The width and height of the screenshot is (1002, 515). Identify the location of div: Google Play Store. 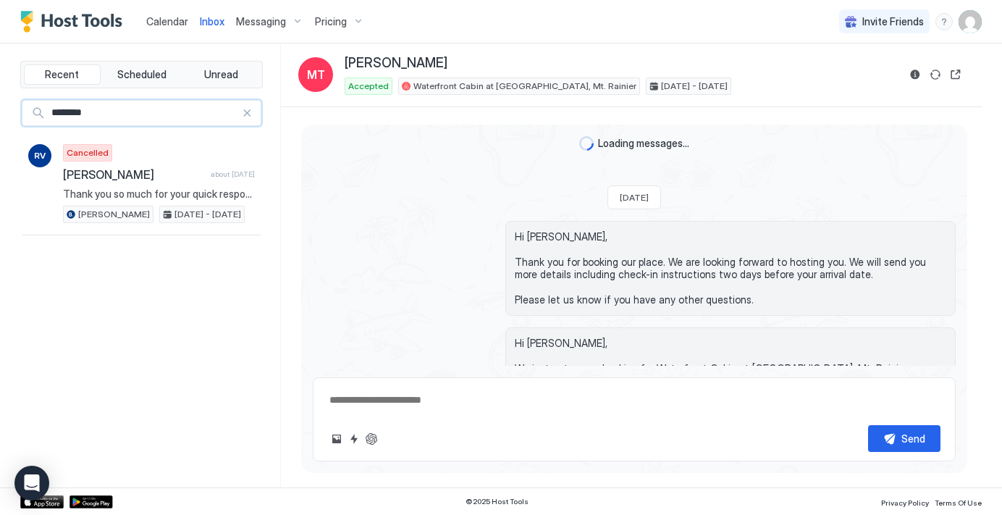
(91, 502).